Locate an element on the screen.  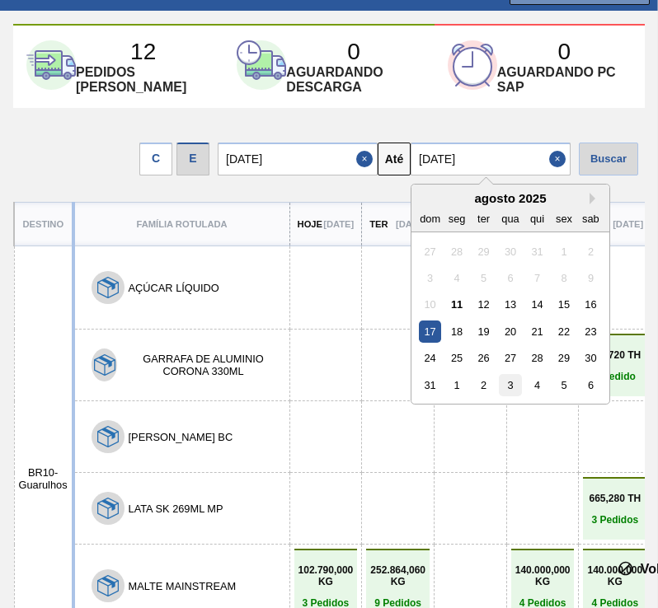
div: Not available domingo, 3 de agosto de 2025 is located at coordinates (430, 278).